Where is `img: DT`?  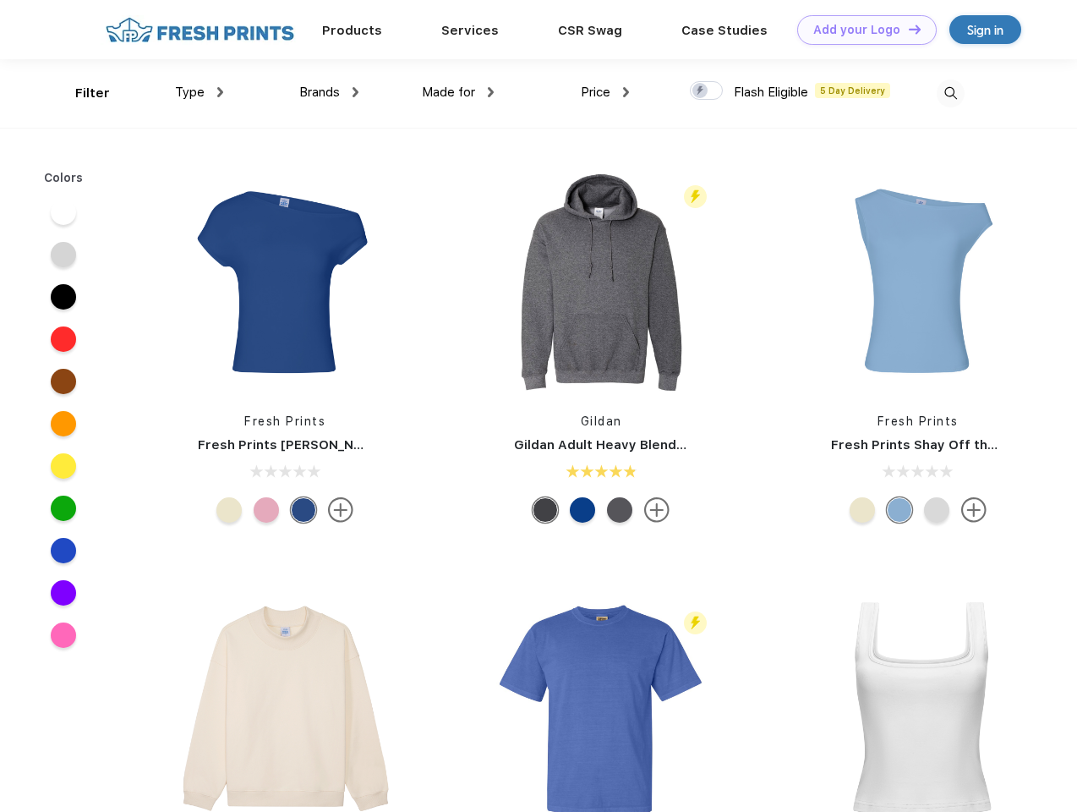
img: DT is located at coordinates (915, 29).